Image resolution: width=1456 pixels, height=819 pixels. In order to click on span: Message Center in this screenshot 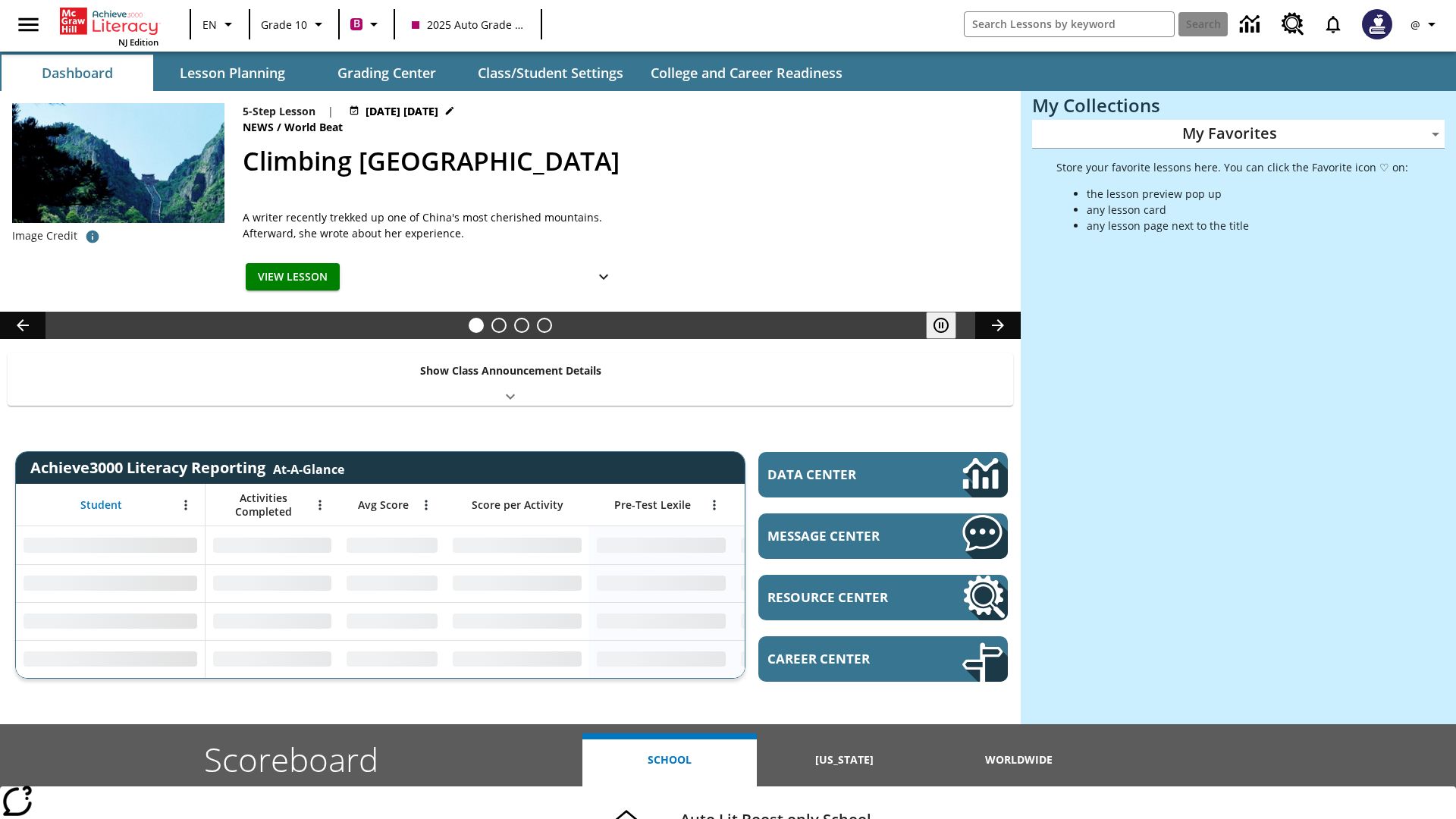, I will do `click(841, 535)`.